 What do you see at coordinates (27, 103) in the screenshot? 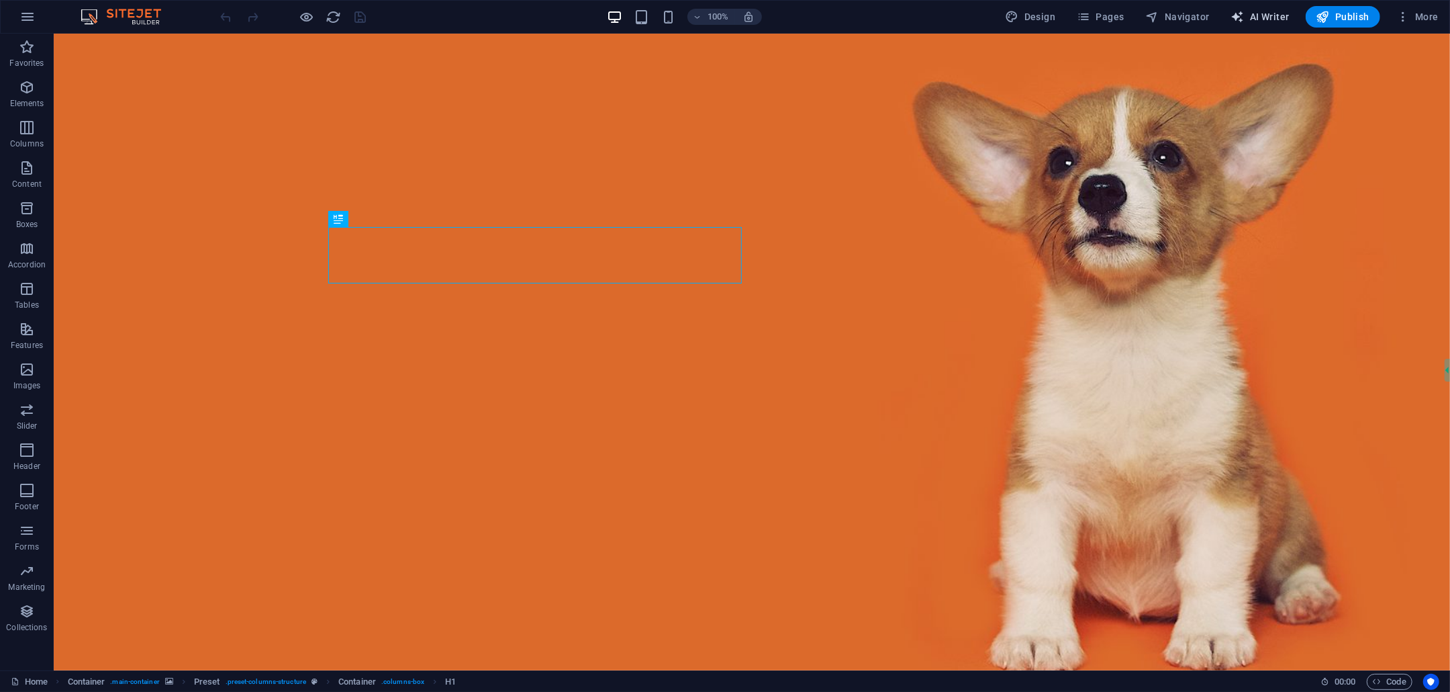
I see `p: Elements` at bounding box center [27, 103].